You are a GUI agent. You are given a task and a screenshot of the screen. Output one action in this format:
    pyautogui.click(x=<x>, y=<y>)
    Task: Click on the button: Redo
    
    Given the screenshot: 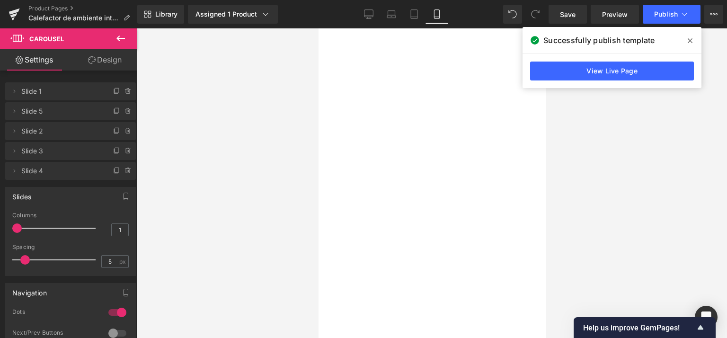 What is the action you would take?
    pyautogui.click(x=535, y=14)
    